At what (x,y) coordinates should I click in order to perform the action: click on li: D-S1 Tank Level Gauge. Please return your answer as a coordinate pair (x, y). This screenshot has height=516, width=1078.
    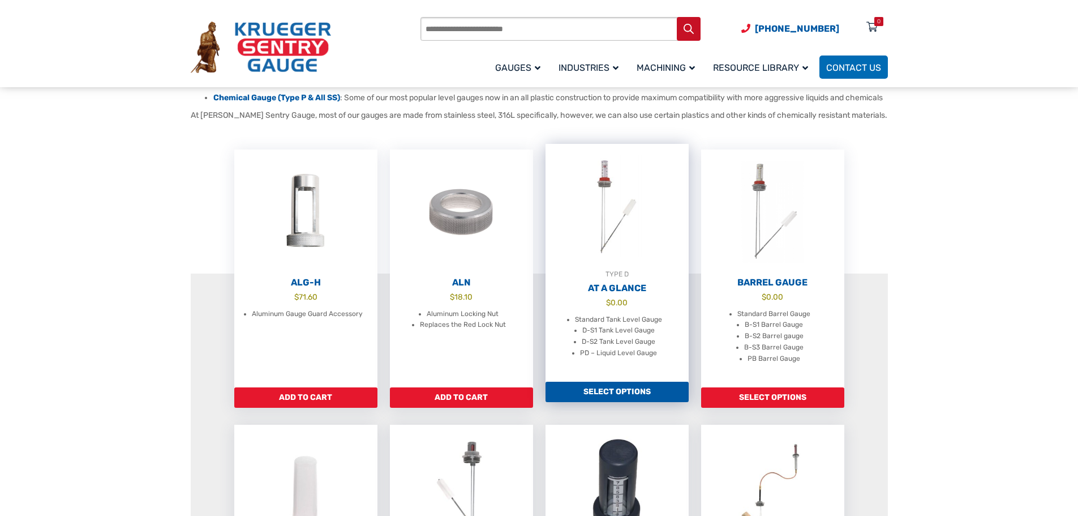
    Looking at the image, I should click on (619, 331).